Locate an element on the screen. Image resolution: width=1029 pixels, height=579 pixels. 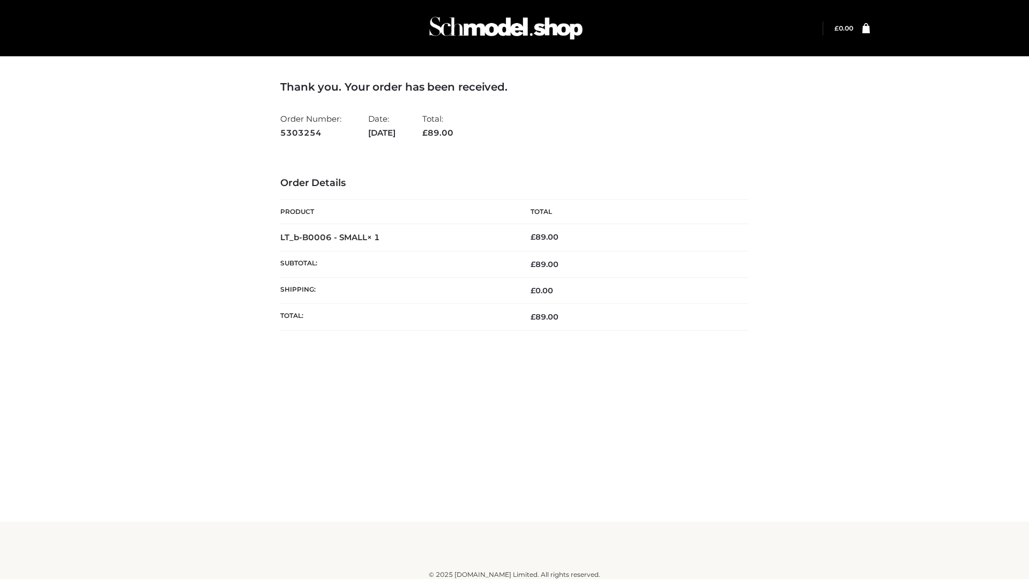
img: Schmodel Admin 964 is located at coordinates (506, 28).